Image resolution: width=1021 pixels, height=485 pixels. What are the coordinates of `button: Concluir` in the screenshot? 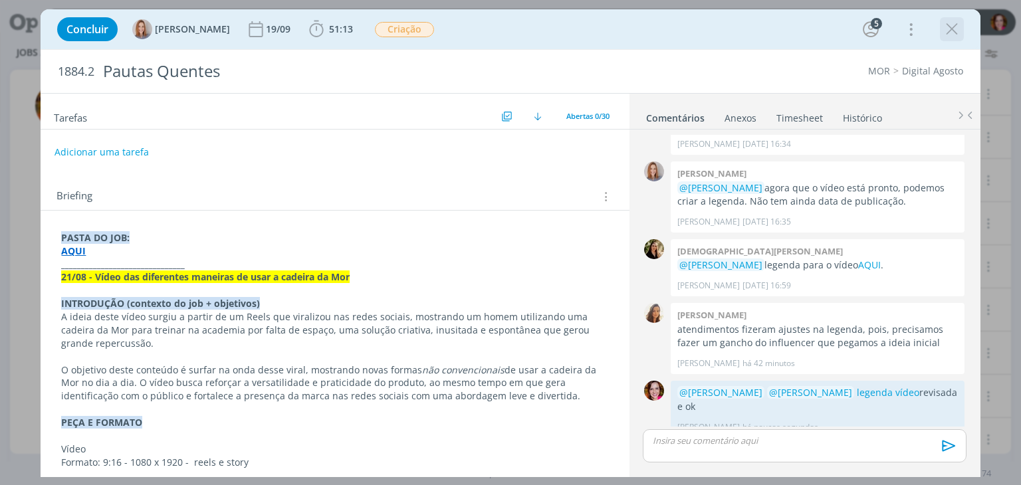 It's located at (87, 29).